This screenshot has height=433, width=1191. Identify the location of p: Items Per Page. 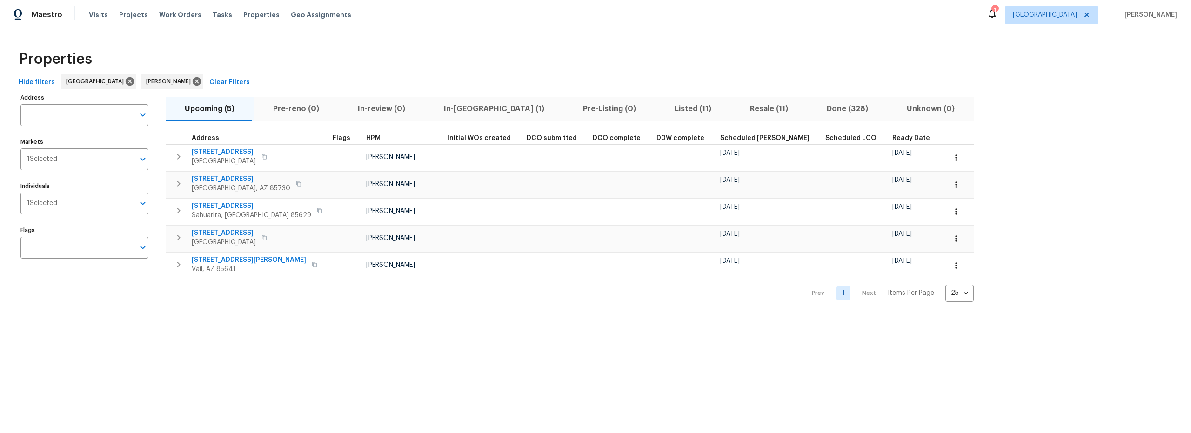
(911, 293).